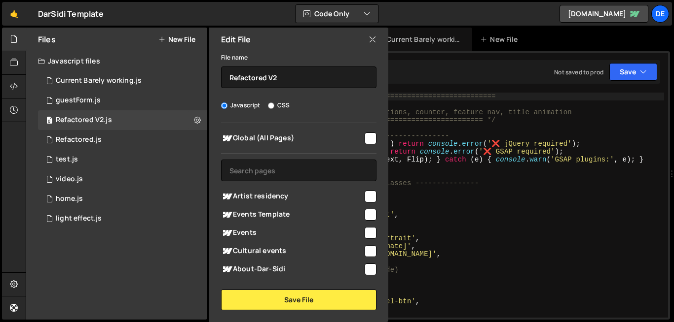  Describe the element at coordinates (122, 199) in the screenshot. I see `div: 15943/42886.js` at that location.